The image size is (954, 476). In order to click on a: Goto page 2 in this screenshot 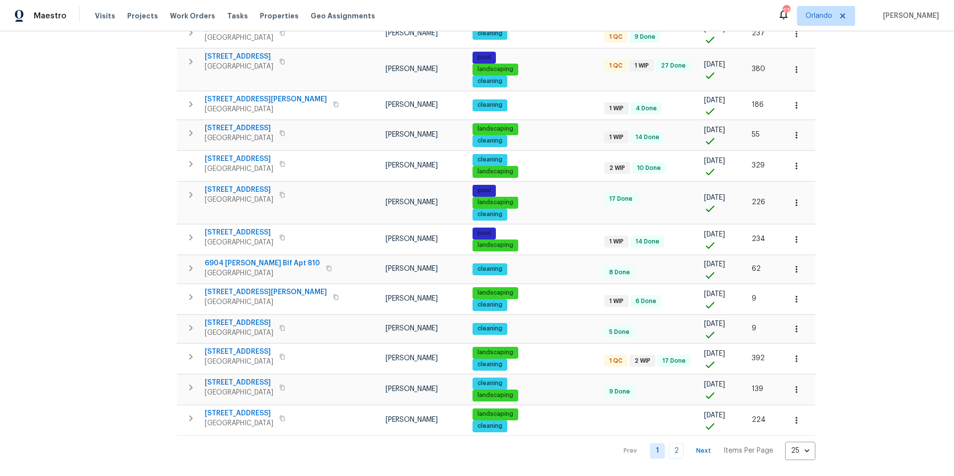, I will do `click(676, 451)`.